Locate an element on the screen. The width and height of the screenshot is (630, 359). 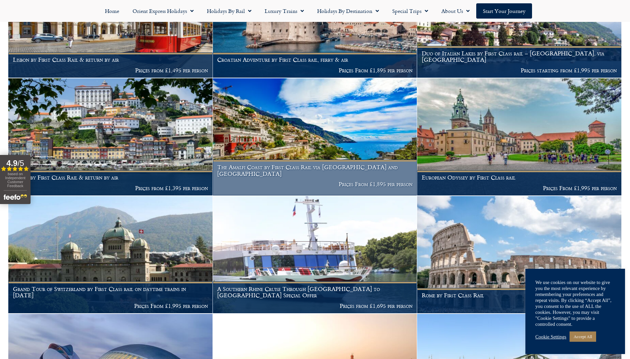
a: Accept All is located at coordinates (583, 337).